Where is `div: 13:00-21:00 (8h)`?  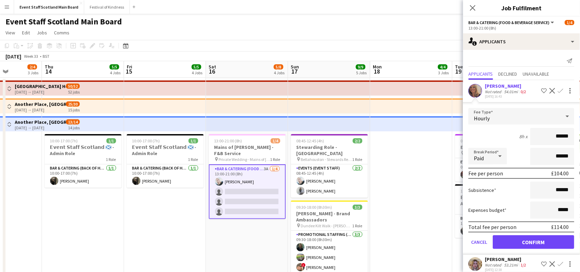
div: 13:00-21:00 (8h) is located at coordinates (521, 28).